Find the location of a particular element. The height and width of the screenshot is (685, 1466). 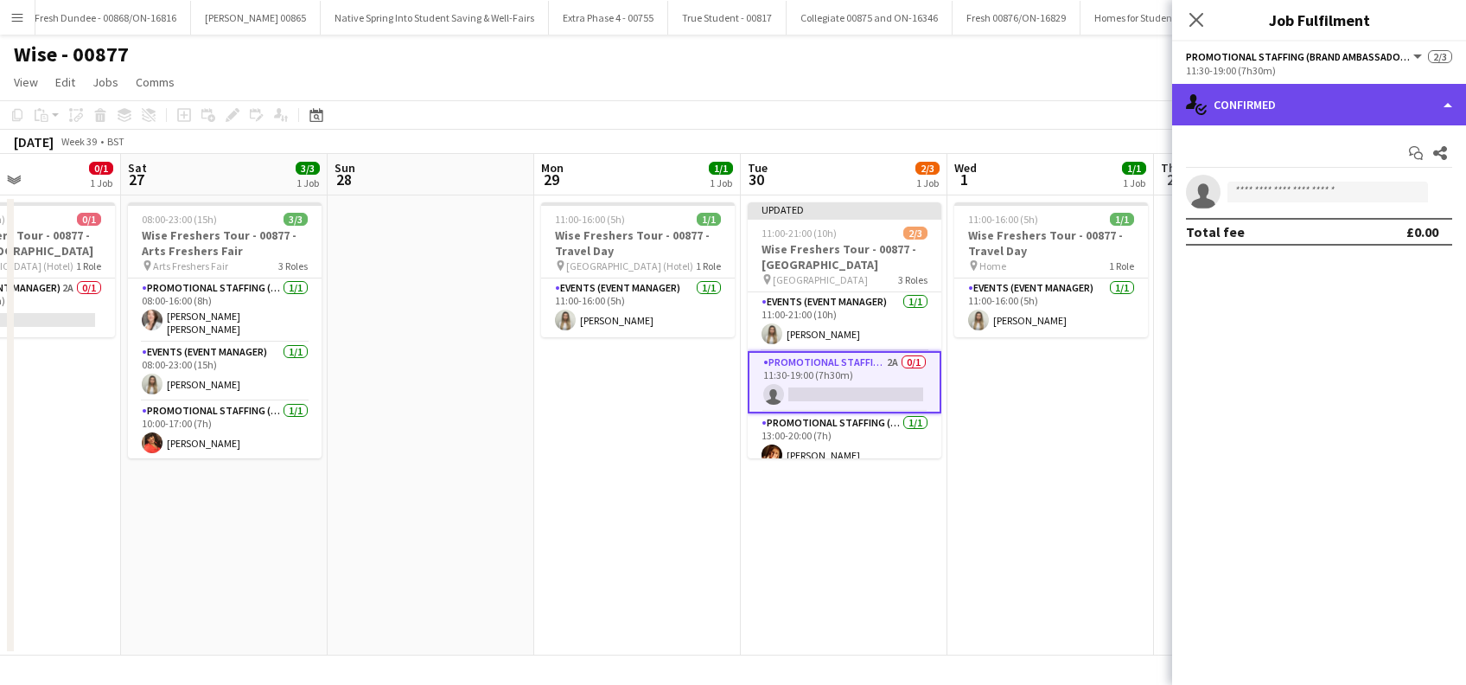

div: Confirmed is located at coordinates (1319, 105).